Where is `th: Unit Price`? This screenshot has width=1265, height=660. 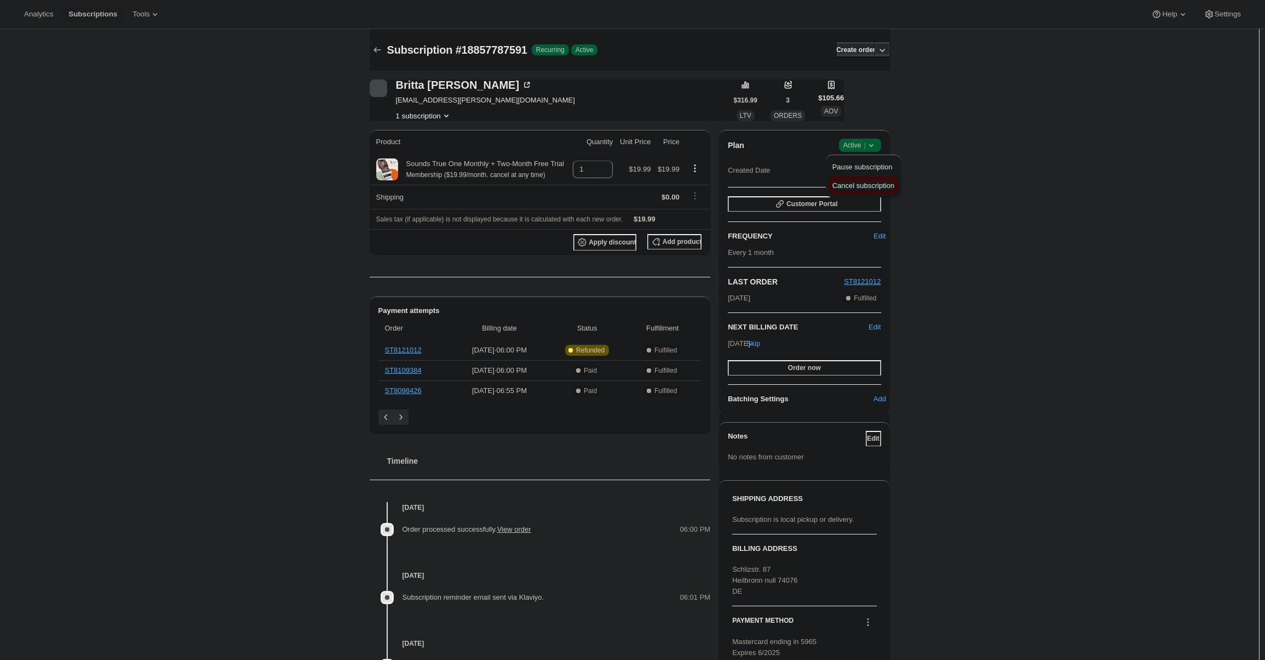
th: Unit Price is located at coordinates (635, 142).